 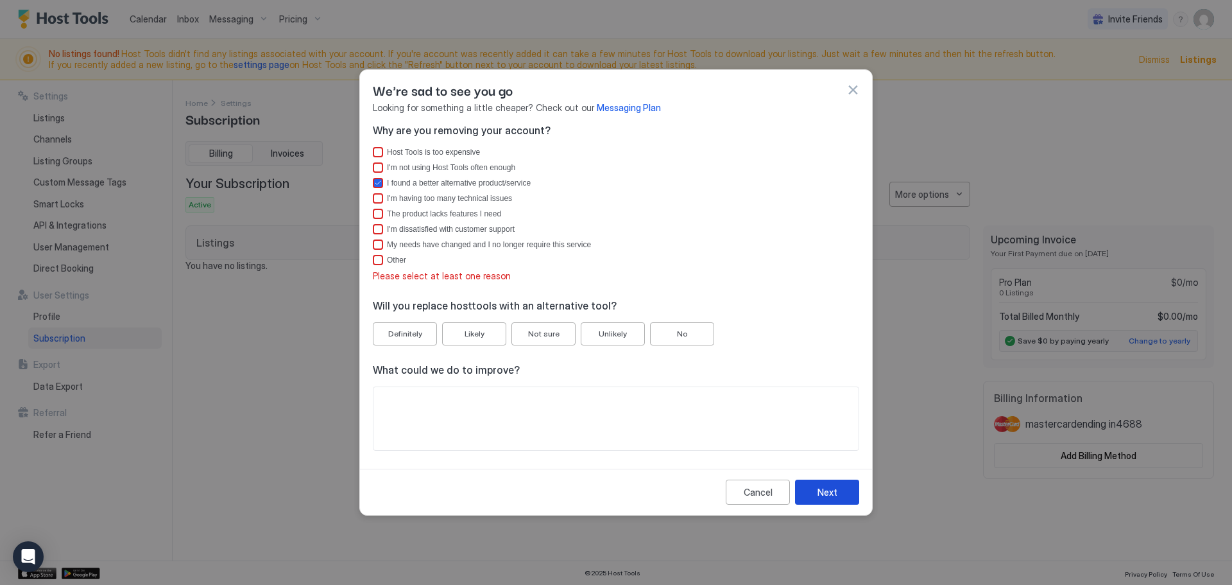 What do you see at coordinates (405, 334) in the screenshot?
I see `button: Definitely` at bounding box center [405, 334].